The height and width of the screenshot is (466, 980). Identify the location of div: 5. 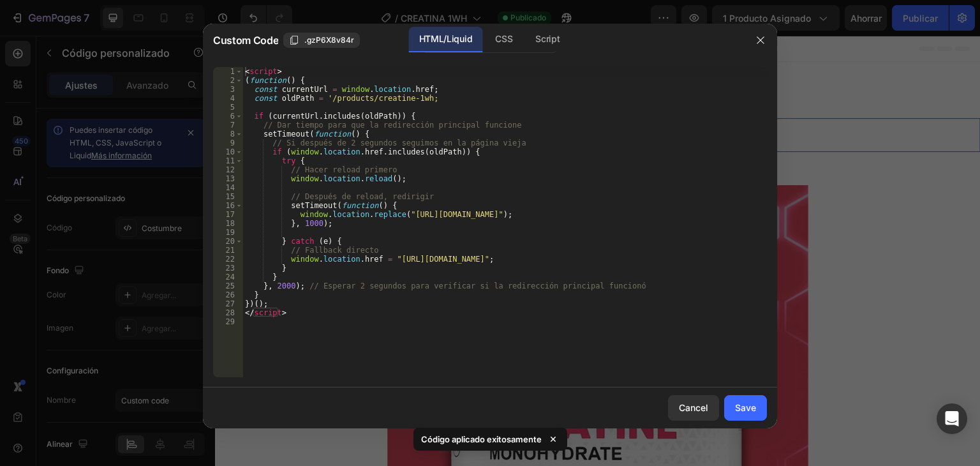
(228, 107).